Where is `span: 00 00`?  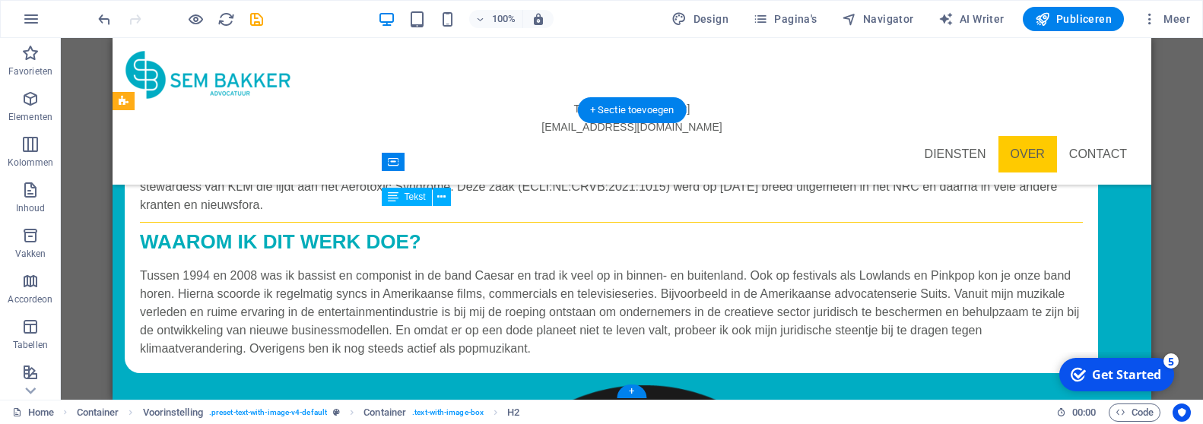
span: 00 00 is located at coordinates (1084, 413).